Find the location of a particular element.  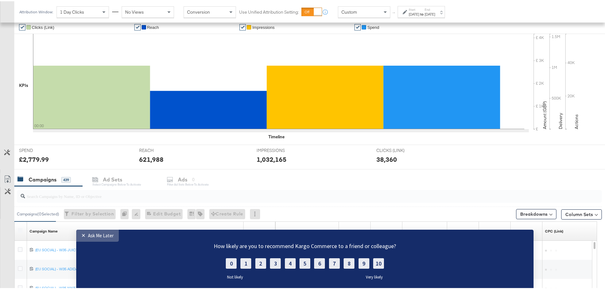

a: The average cost for each link click you've received from your ad. is located at coordinates (555, 230).